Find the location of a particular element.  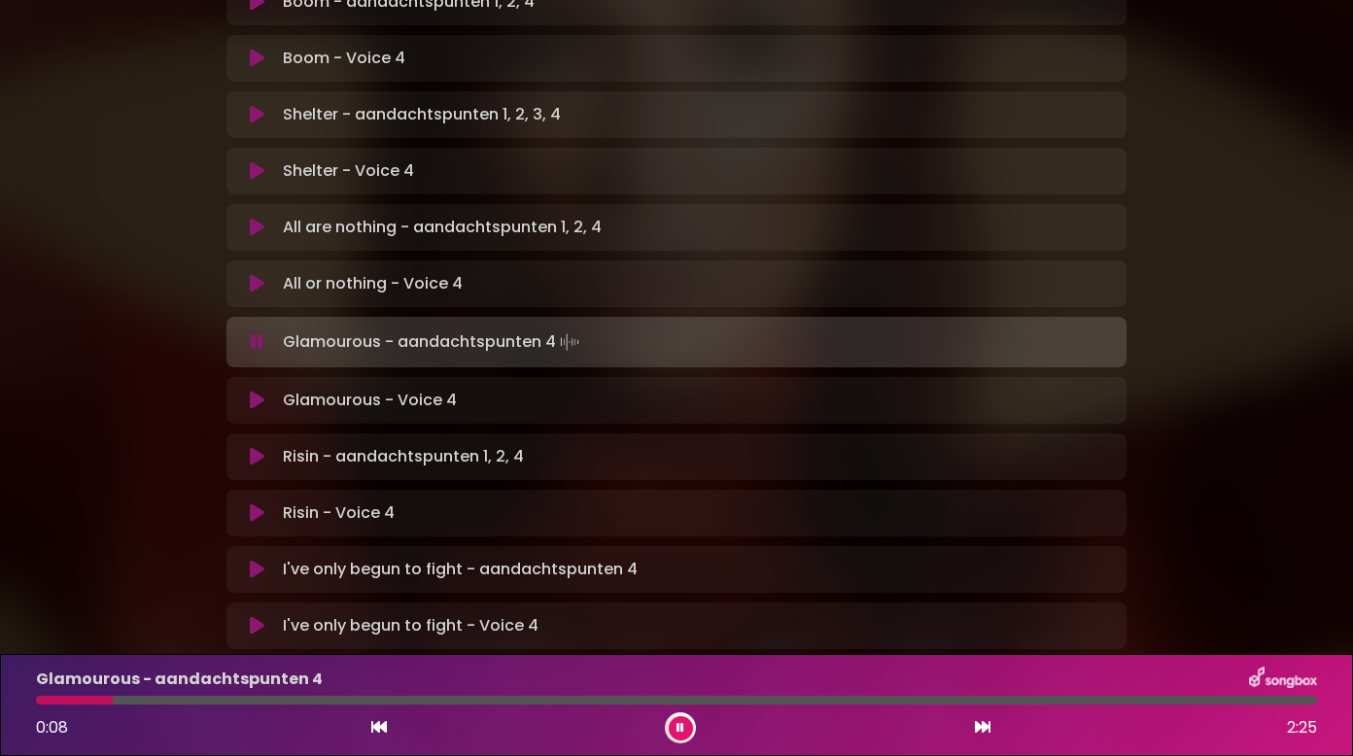

p: Risin - Voice 4 is located at coordinates (338, 513).